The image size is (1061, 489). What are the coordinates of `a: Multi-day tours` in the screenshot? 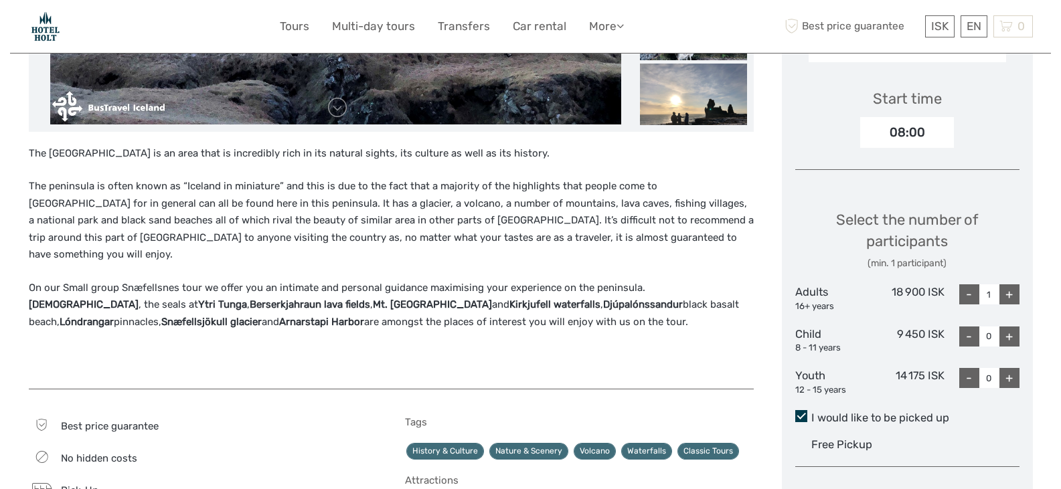 It's located at (374, 26).